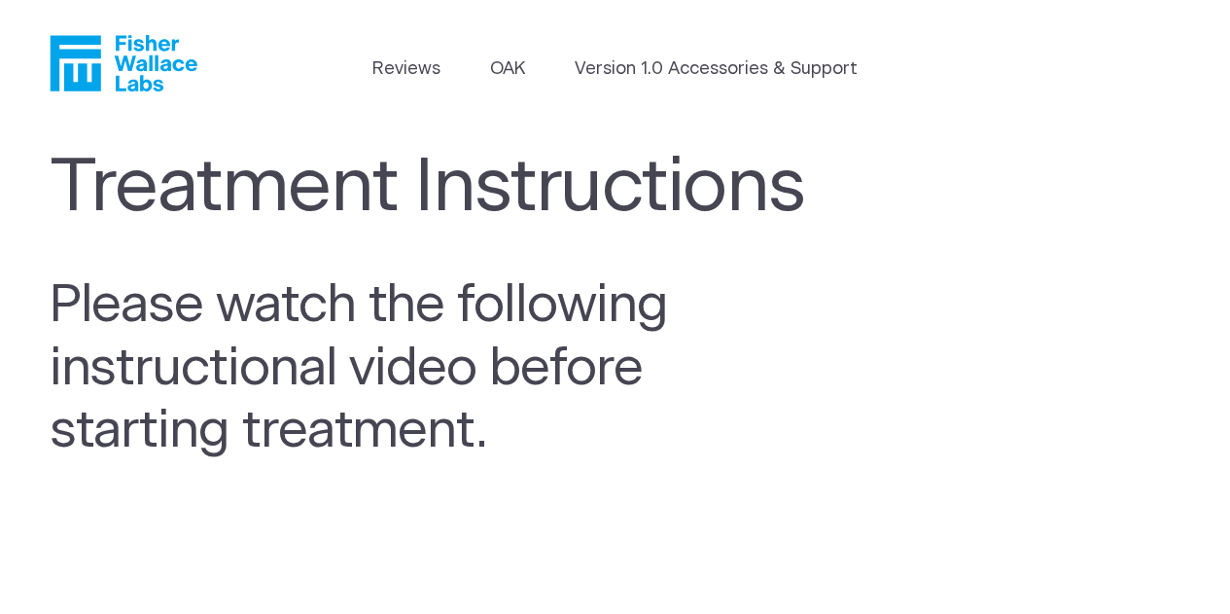 The image size is (1230, 614). I want to click on a: Version 1.0 Accessories & Support, so click(716, 69).